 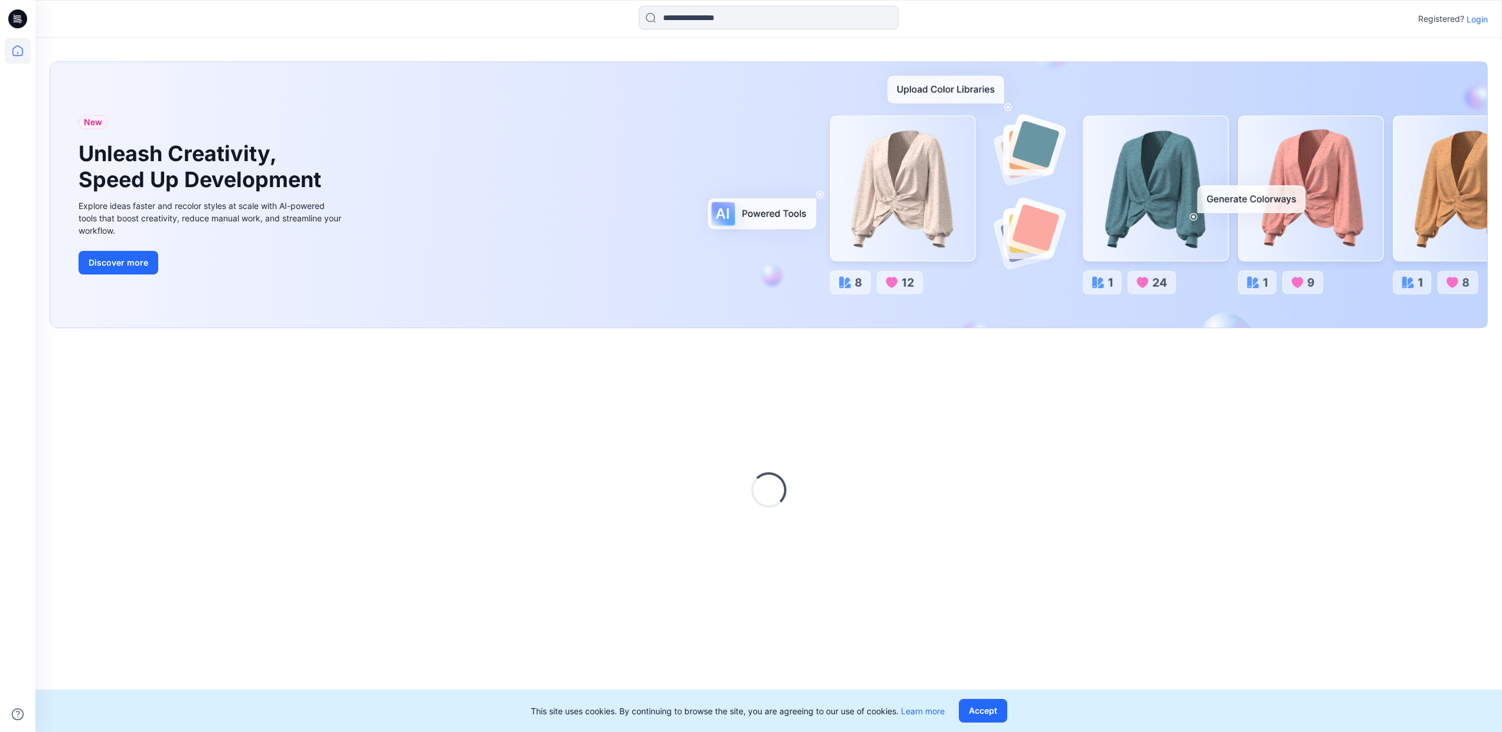 What do you see at coordinates (1441, 19) in the screenshot?
I see `p: Registered?` at bounding box center [1441, 19].